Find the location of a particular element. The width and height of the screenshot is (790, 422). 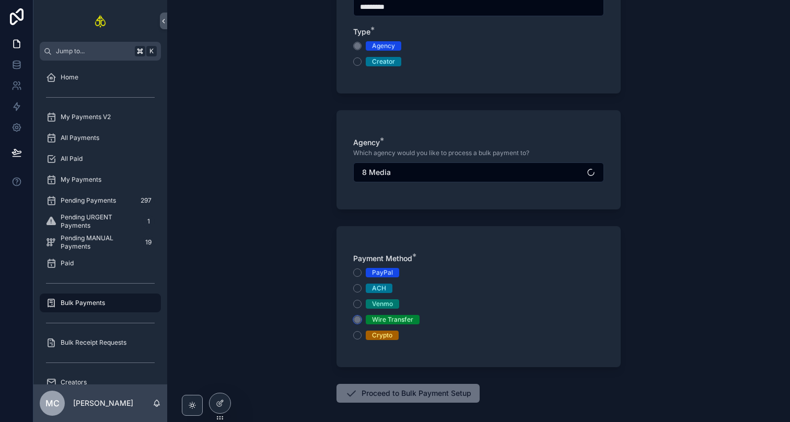

a: All Payments is located at coordinates (100, 138).